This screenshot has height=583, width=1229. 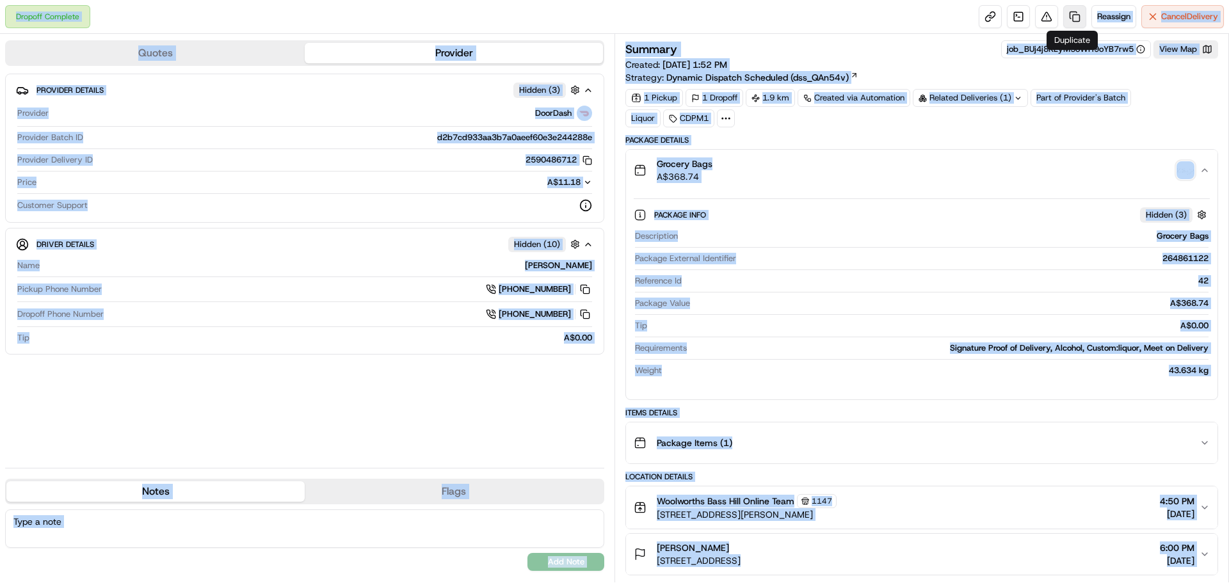 What do you see at coordinates (33, 113) in the screenshot?
I see `span: Provider` at bounding box center [33, 113].